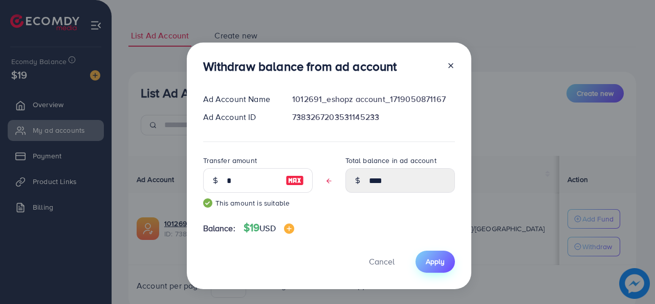  Describe the element at coordinates (230, 160) in the screenshot. I see `label: Transfer amount` at that location.